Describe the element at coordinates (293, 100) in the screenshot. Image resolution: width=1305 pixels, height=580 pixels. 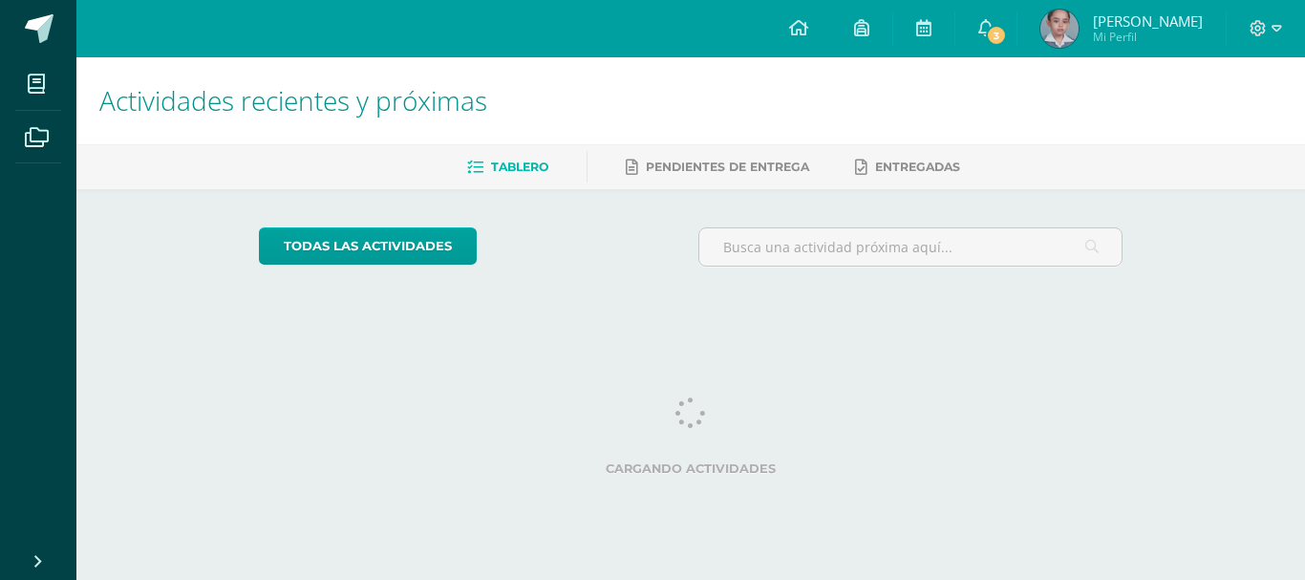
I see `span: Actividades recientes y próximas` at that location.